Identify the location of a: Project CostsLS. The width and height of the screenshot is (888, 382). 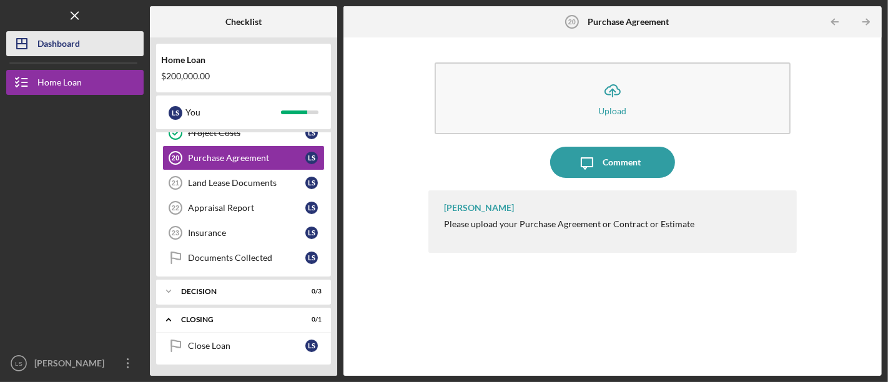
(244, 133).